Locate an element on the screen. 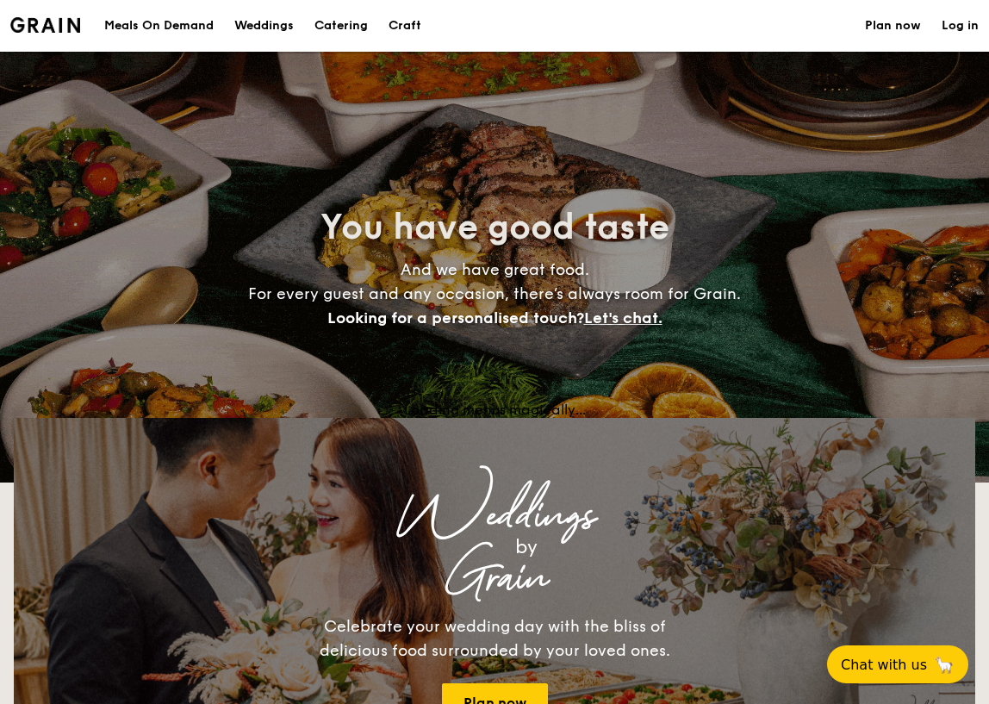  div: by is located at coordinates (526, 547).